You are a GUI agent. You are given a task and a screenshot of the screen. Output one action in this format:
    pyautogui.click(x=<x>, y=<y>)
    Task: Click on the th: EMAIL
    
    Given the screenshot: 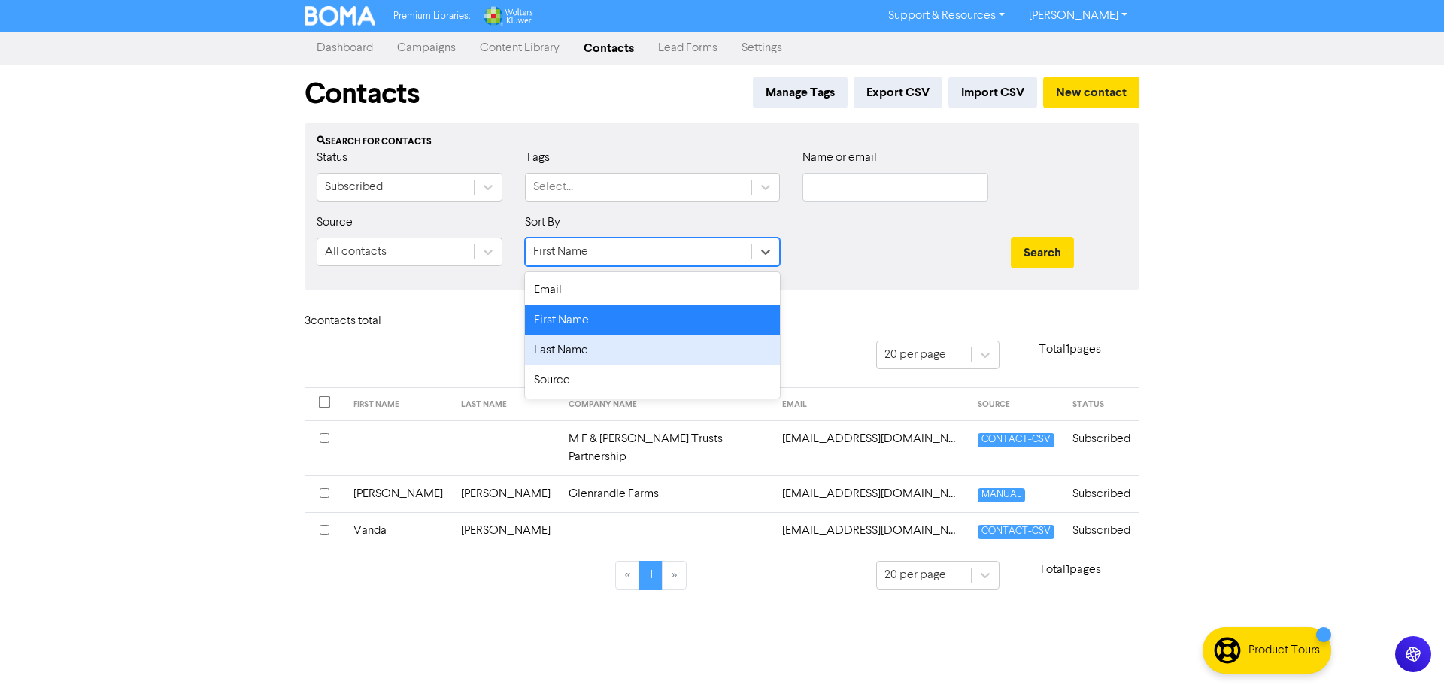 What is the action you would take?
    pyautogui.click(x=871, y=405)
    